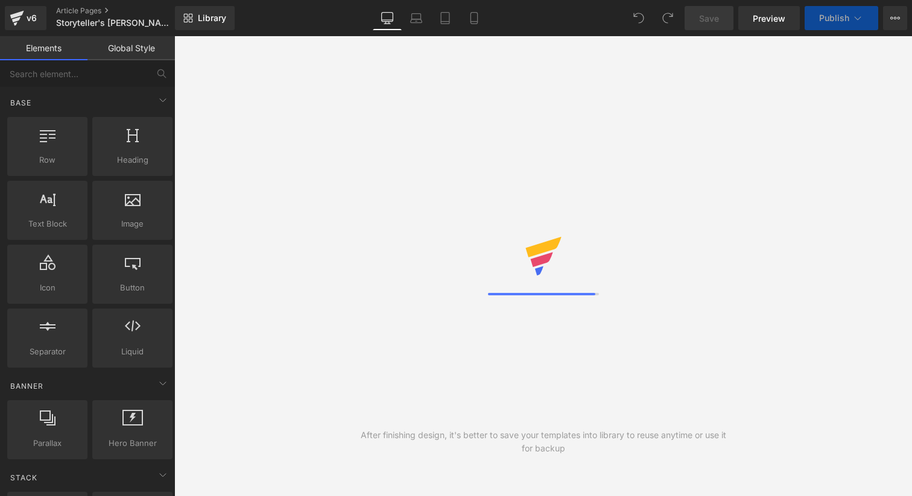 This screenshot has width=912, height=496. I want to click on span: Stack, so click(24, 478).